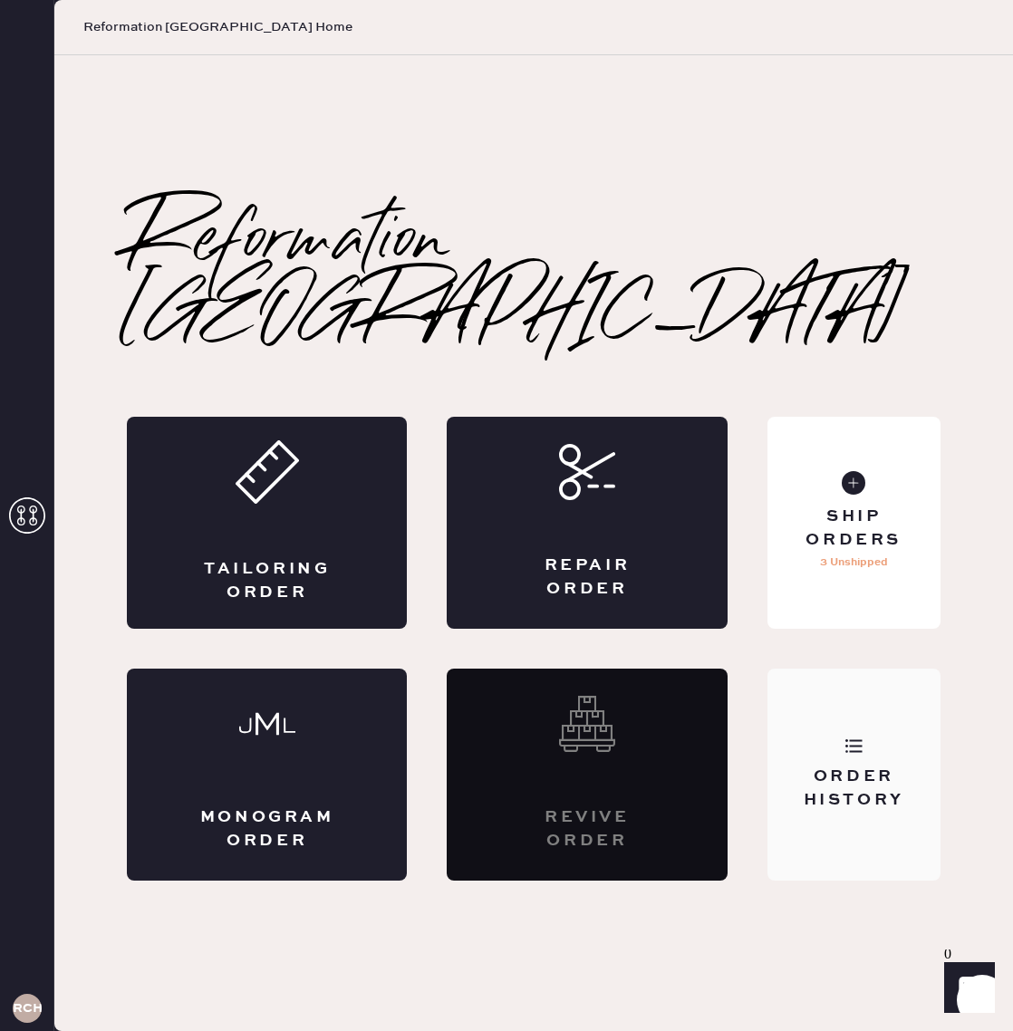  What do you see at coordinates (855, 528) in the screenshot?
I see `div: Ship Orders` at bounding box center [855, 528].